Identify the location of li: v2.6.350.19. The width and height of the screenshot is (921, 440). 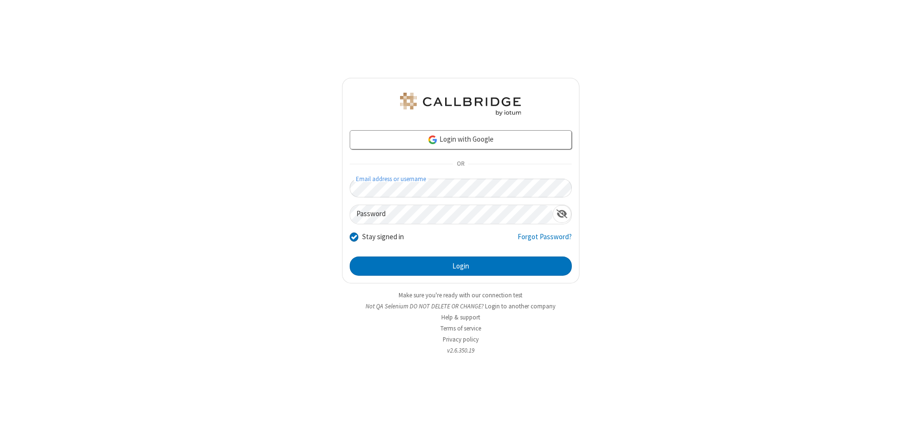
(461, 350).